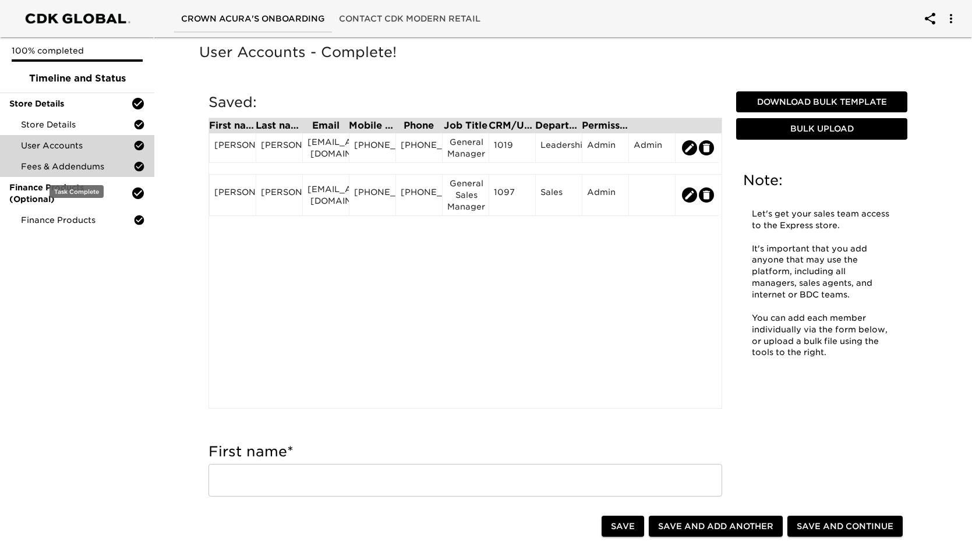 The height and width of the screenshot is (546, 972). I want to click on div: CRM/User ID, so click(512, 126).